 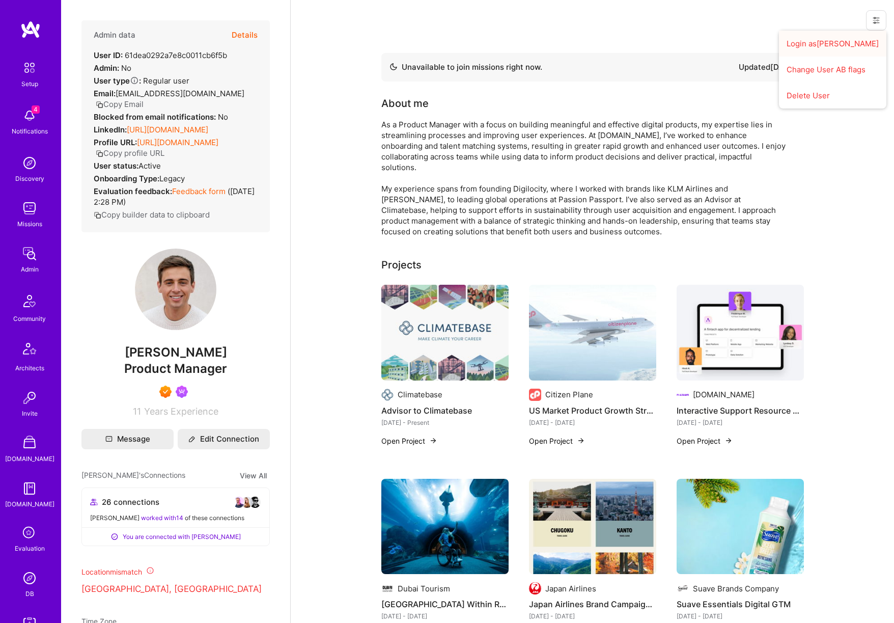 I want to click on div: Regular user, so click(x=142, y=80).